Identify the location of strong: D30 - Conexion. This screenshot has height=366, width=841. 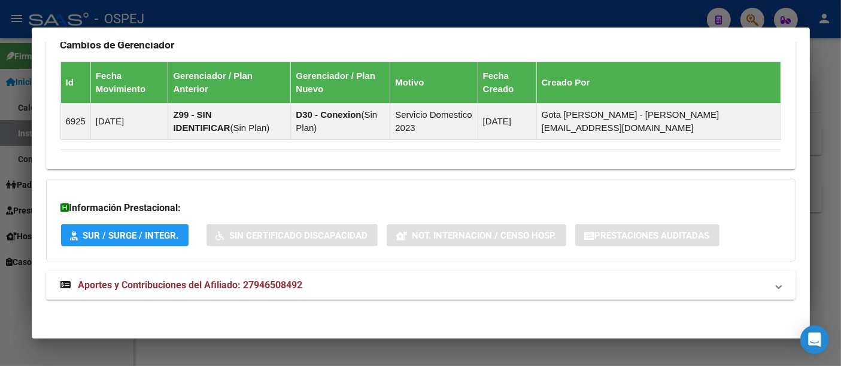
(328, 114).